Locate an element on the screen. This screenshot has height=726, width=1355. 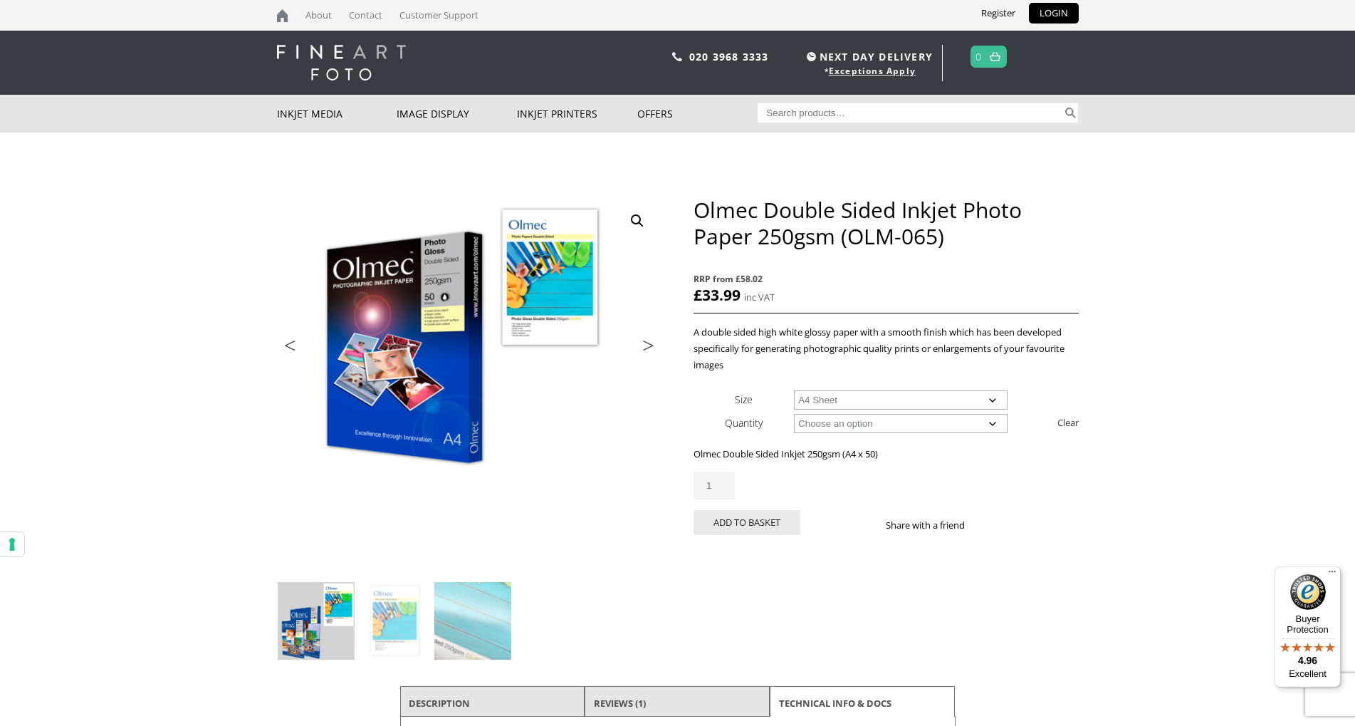
img: facebook sharing button is located at coordinates (988, 525).